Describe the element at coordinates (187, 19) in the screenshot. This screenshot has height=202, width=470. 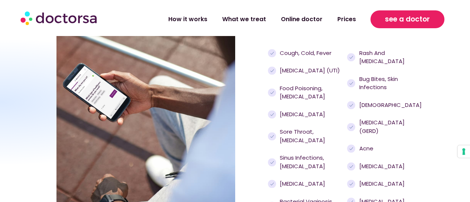
I see `a: How it works` at that location.